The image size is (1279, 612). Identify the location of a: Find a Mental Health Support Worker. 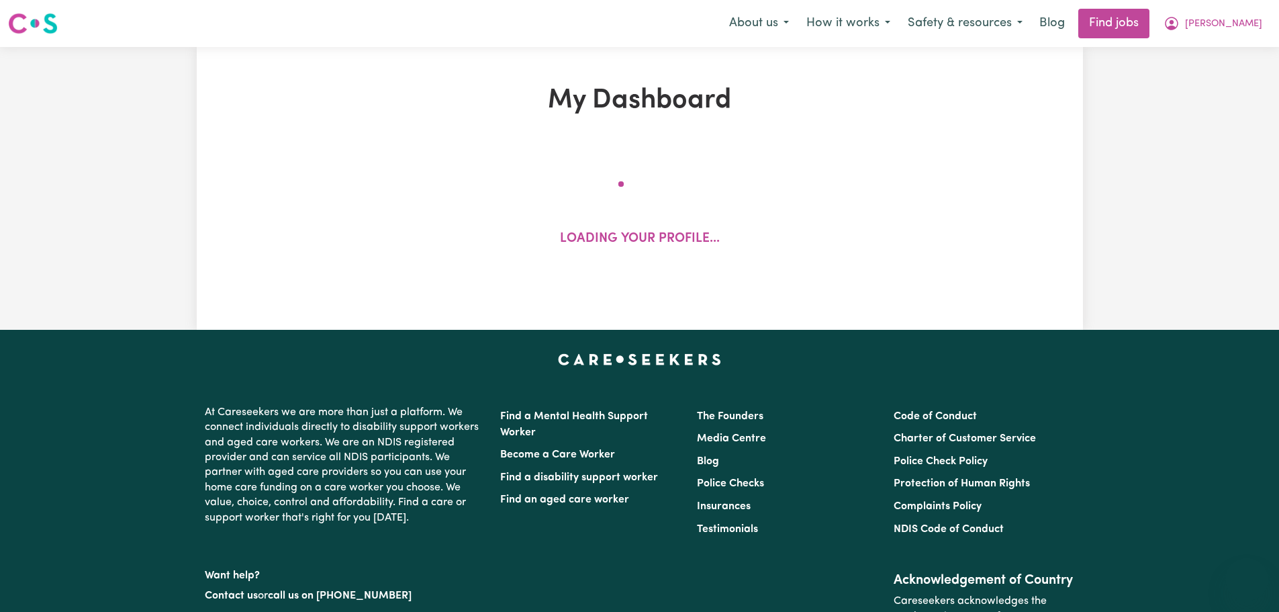
(574, 424).